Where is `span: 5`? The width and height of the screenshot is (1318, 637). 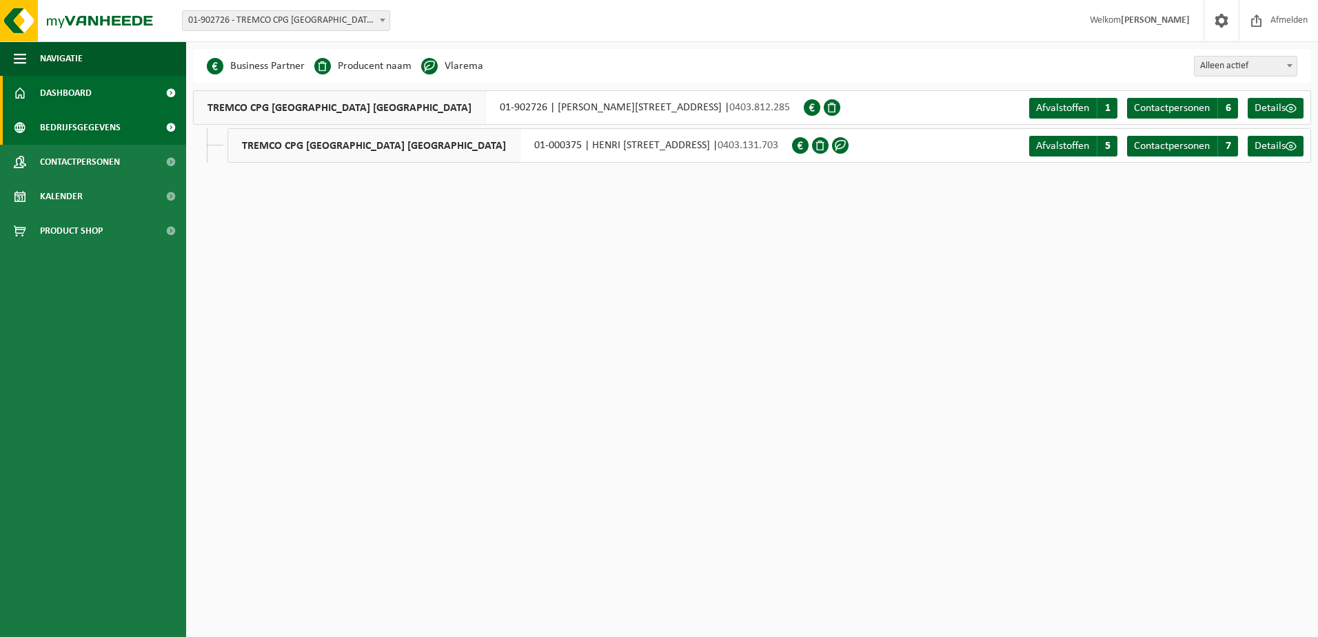
span: 5 is located at coordinates (1107, 146).